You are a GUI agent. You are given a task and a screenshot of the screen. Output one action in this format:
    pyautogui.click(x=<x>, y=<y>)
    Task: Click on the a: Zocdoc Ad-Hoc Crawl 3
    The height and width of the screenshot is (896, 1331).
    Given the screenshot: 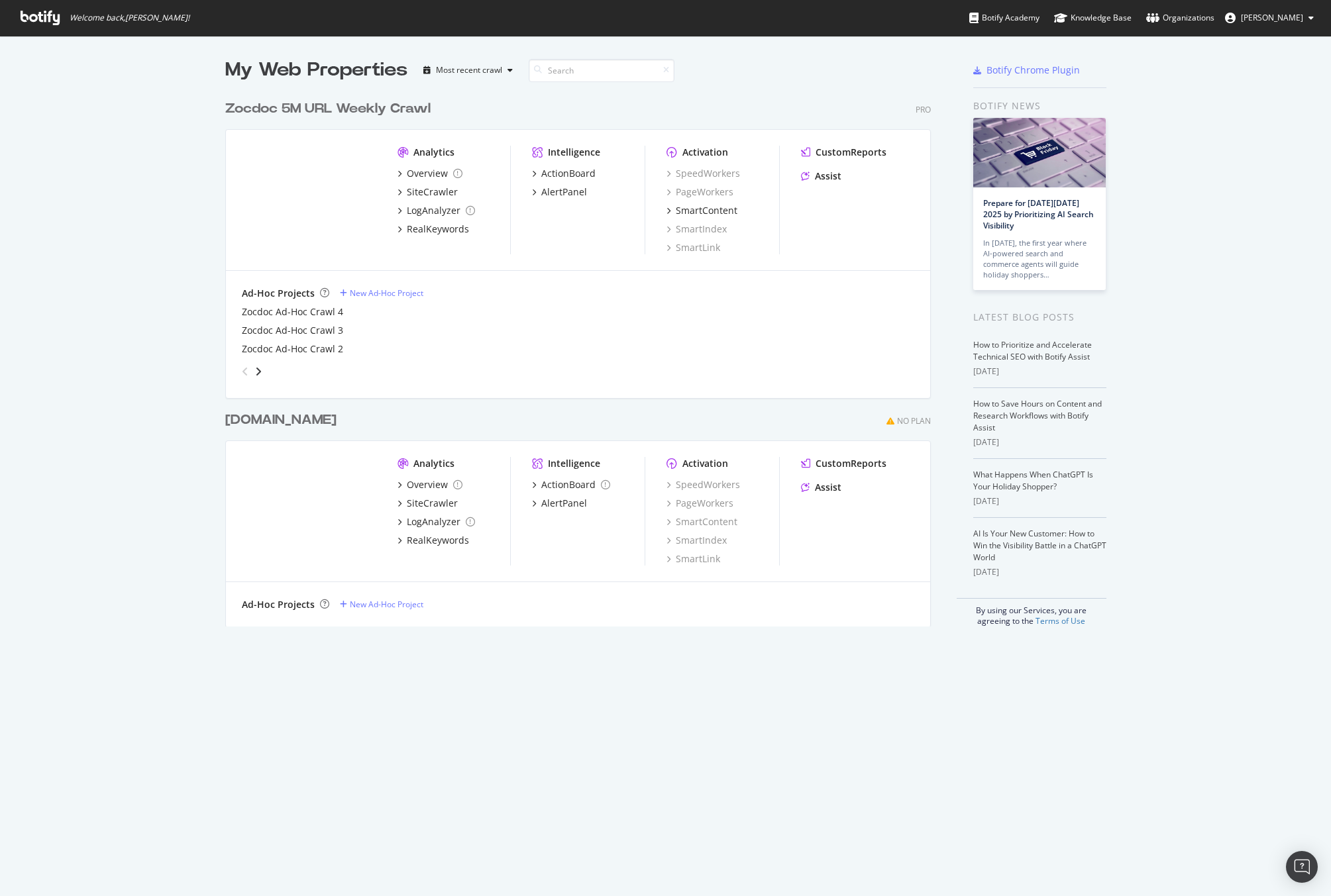 What is the action you would take?
    pyautogui.click(x=292, y=331)
    